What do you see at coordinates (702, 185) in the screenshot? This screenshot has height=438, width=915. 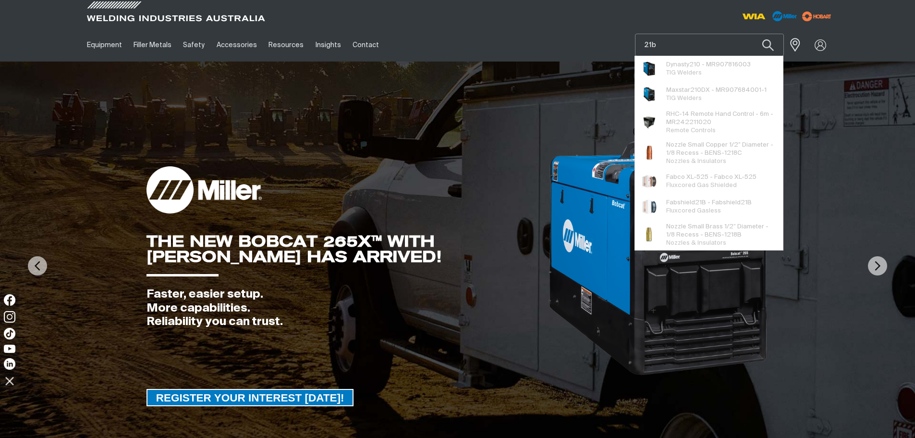 I see `span: Fluxcored Gas Shielded` at bounding box center [702, 185].